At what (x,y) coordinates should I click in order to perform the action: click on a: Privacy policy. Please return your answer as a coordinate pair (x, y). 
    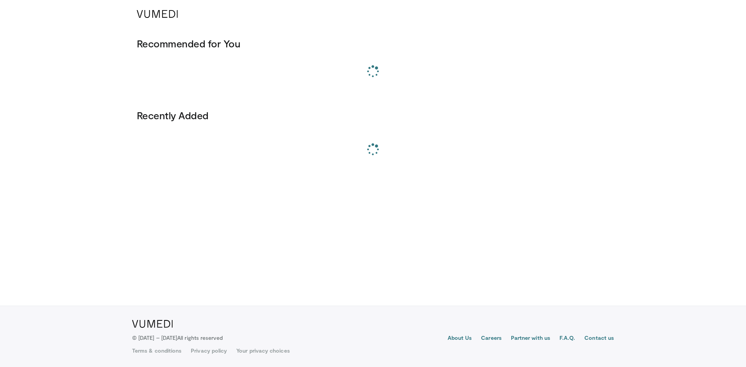
    Looking at the image, I should click on (209, 351).